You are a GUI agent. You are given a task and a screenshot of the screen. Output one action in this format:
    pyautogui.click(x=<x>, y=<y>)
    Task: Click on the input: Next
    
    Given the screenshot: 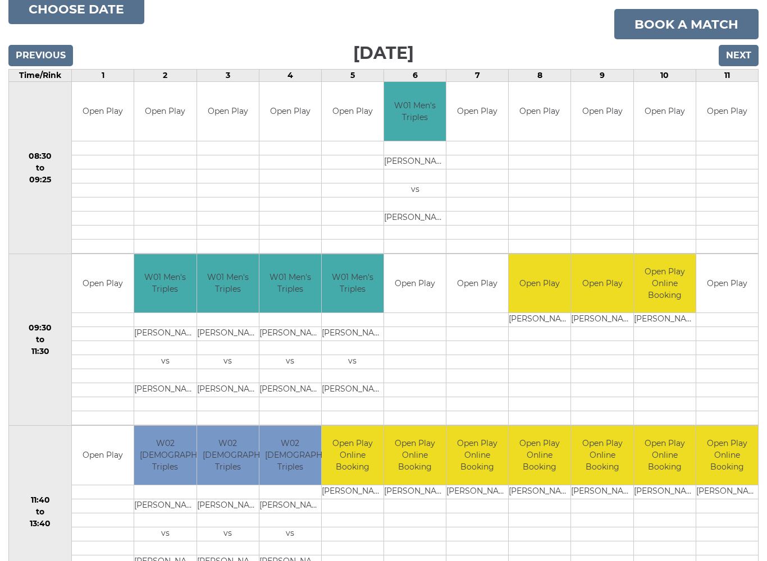 What is the action you would take?
    pyautogui.click(x=738, y=56)
    